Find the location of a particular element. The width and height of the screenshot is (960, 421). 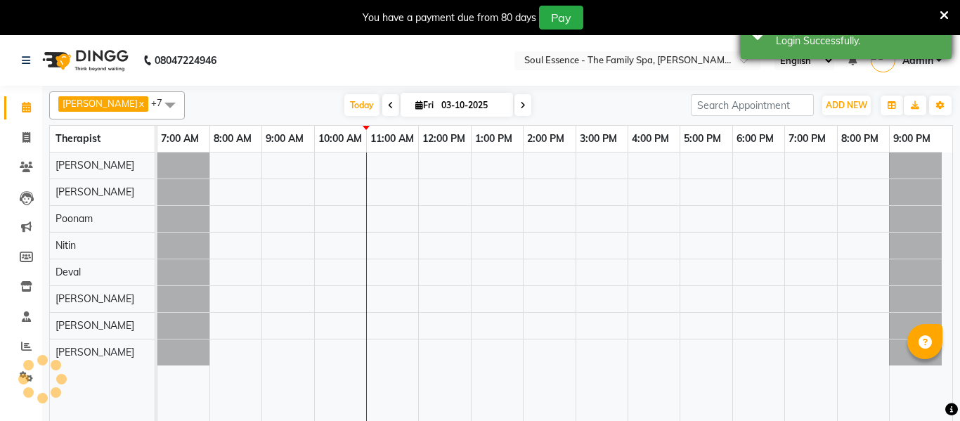

span: +7 is located at coordinates (162, 103).